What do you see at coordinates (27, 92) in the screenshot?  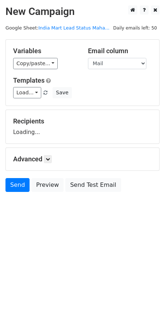 I see `a: Load...` at bounding box center [27, 92].